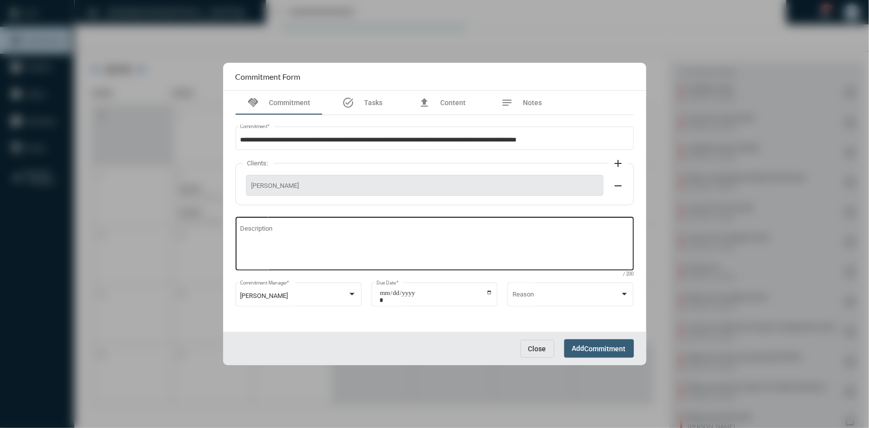 This screenshot has width=869, height=428. What do you see at coordinates (533, 103) in the screenshot?
I see `span: Notes` at bounding box center [533, 103].